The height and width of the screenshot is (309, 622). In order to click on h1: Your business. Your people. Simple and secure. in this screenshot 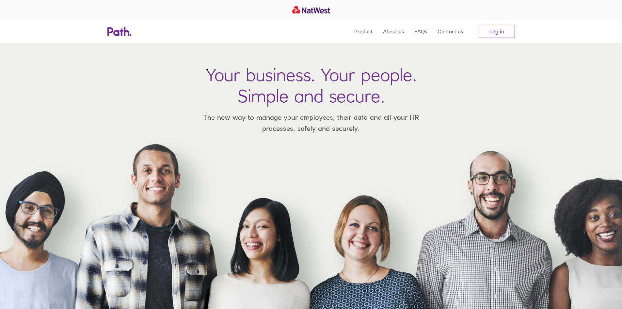, I will do `click(311, 85)`.